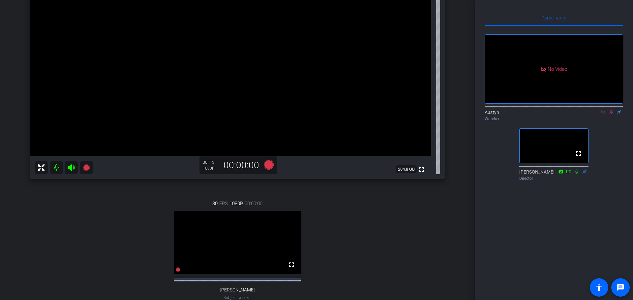 Image resolution: width=633 pixels, height=300 pixels. I want to click on span: 1080P, so click(236, 204).